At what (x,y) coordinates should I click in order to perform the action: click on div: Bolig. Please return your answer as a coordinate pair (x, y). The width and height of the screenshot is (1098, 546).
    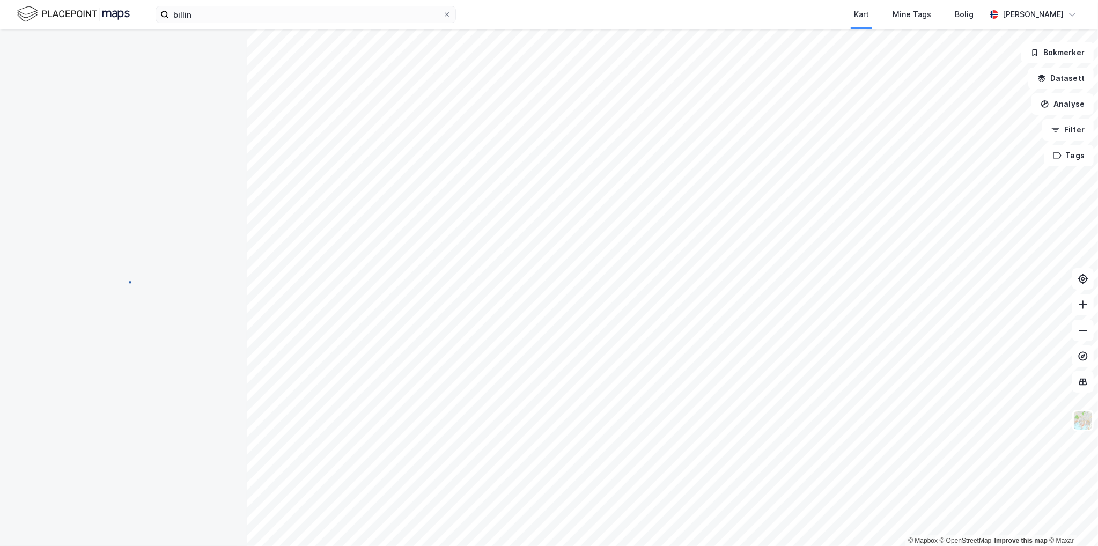
    Looking at the image, I should click on (964, 14).